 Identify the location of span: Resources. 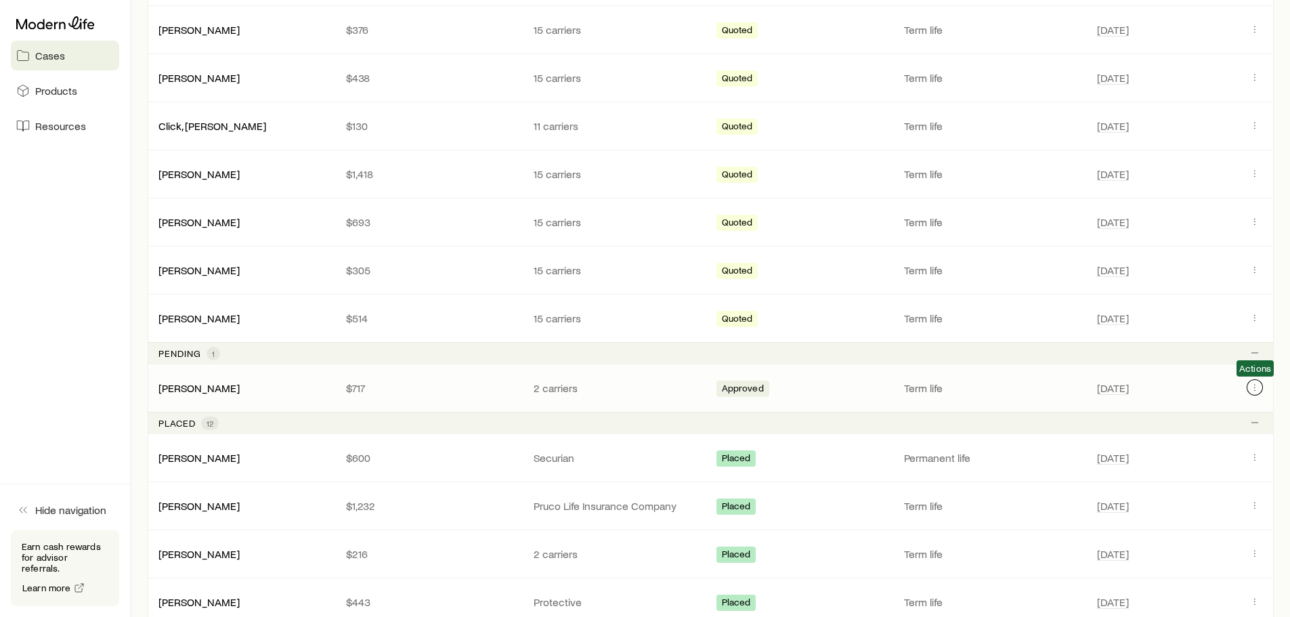
(60, 126).